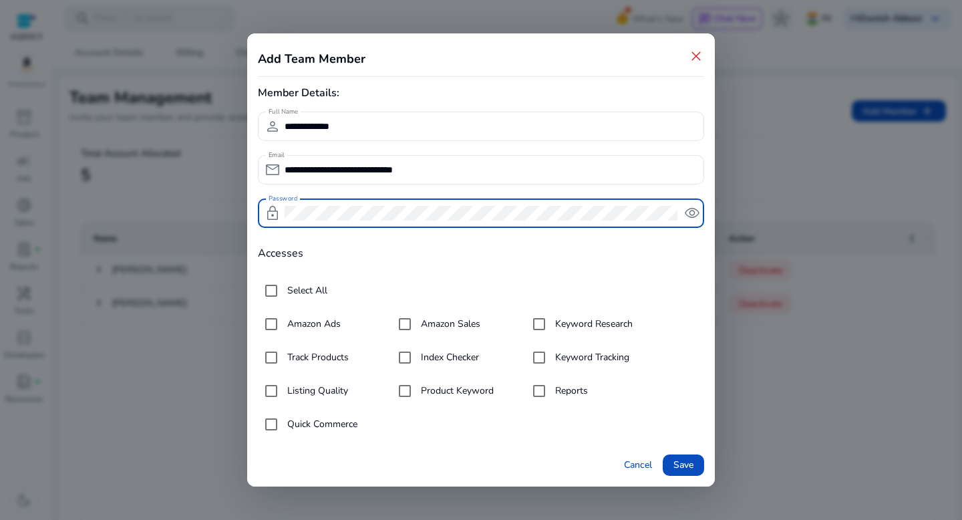  Describe the element at coordinates (570, 390) in the screenshot. I see `label: Reports` at that location.